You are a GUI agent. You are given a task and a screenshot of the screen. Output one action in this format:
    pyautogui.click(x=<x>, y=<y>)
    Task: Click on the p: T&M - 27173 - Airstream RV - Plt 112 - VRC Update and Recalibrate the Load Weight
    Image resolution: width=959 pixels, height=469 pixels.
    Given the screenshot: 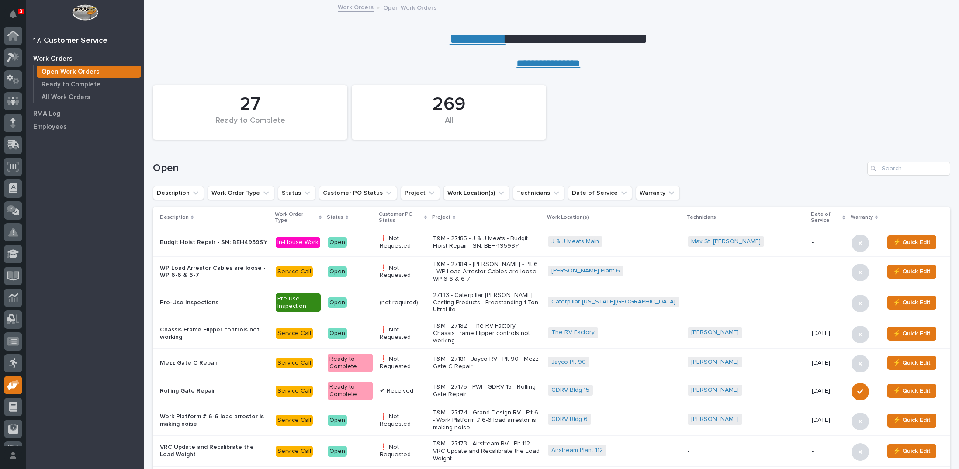 What is the action you would take?
    pyautogui.click(x=487, y=451)
    